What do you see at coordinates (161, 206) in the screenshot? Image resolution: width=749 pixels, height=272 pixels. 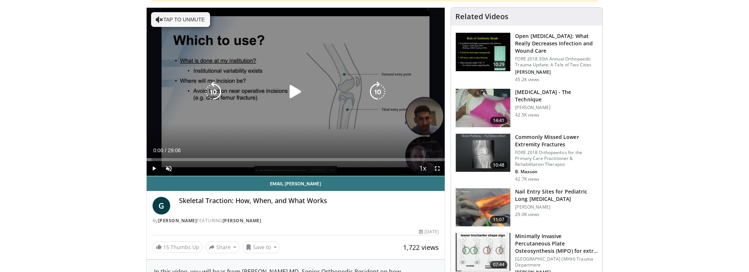 I see `span: G` at bounding box center [161, 206].